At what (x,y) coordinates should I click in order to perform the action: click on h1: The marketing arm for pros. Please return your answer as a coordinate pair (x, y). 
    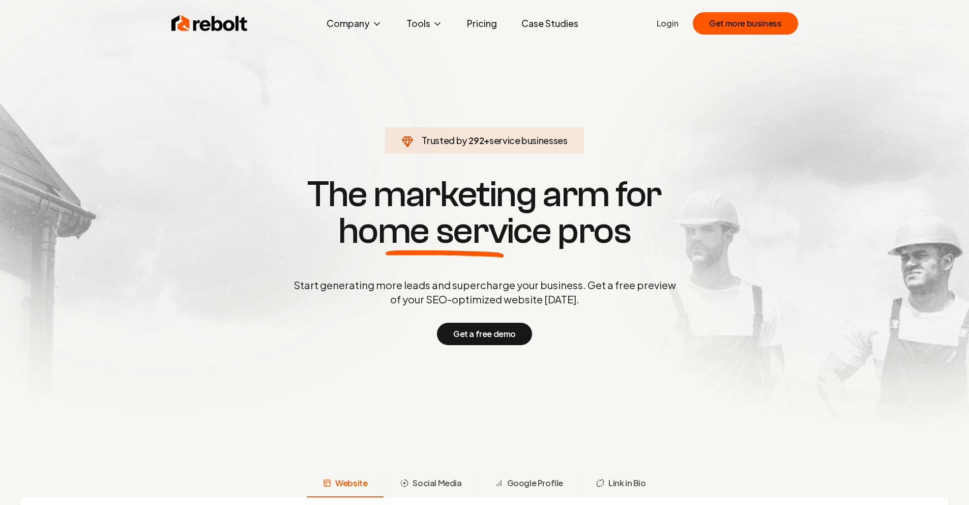
    Looking at the image, I should click on (485, 213).